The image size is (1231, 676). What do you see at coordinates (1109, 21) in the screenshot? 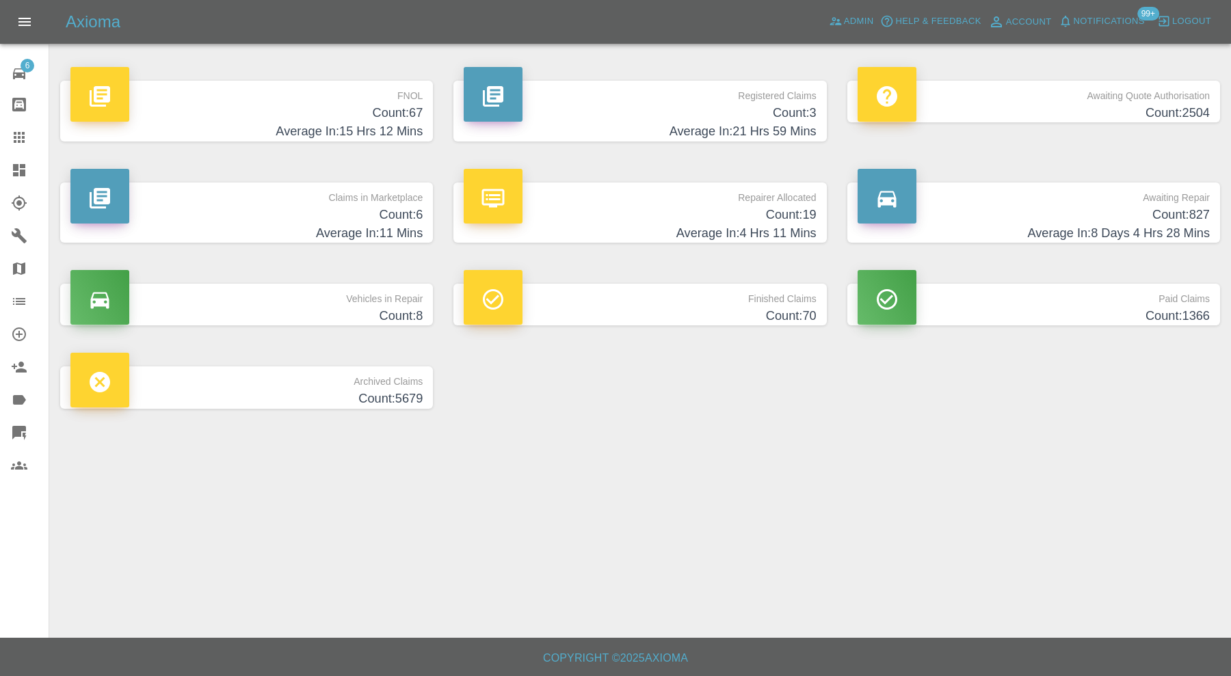
I see `span: Notifications` at bounding box center [1109, 21].